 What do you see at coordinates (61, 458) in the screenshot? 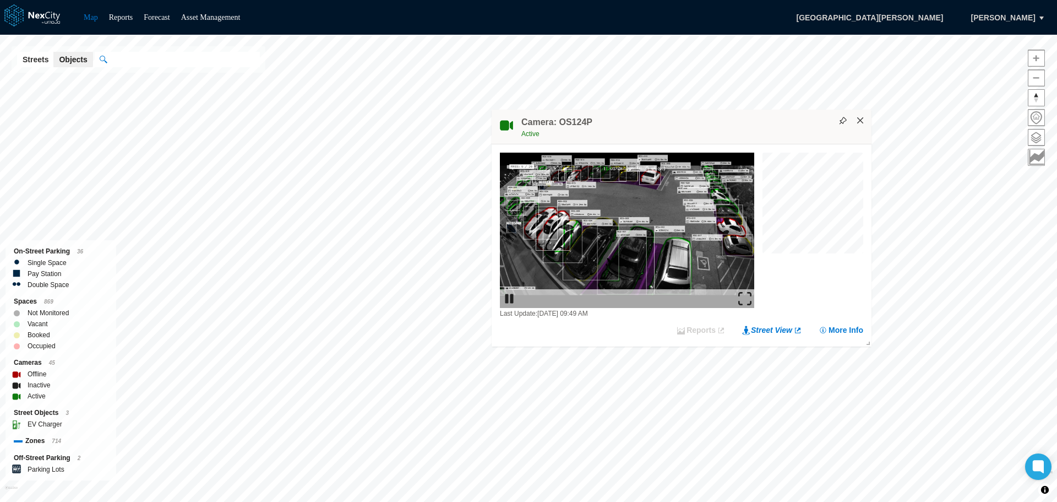
I see `div: Off-Street Parking` at bounding box center [61, 458].